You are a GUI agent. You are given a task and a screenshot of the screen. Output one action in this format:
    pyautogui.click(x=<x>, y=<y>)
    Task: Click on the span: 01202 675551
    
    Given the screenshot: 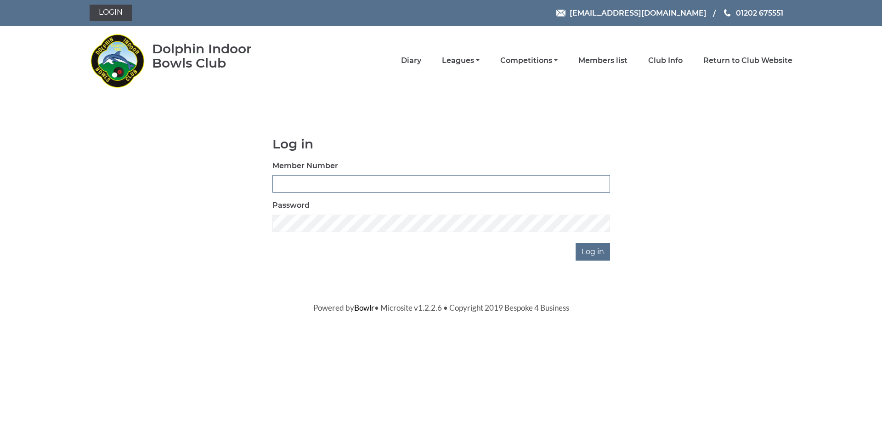 What is the action you would take?
    pyautogui.click(x=760, y=12)
    